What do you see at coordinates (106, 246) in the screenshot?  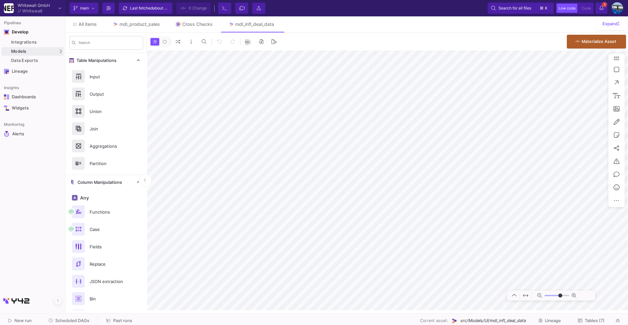 I see `button: Fields` at bounding box center [106, 246].